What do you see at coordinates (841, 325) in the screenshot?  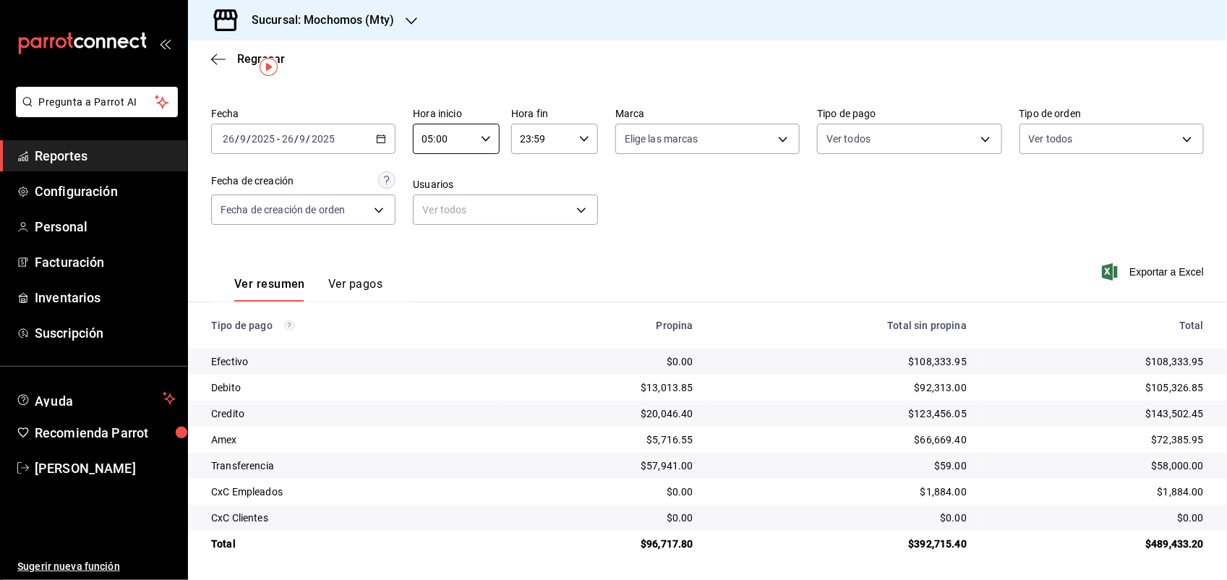 I see `div: Total sin propina` at bounding box center [841, 325].